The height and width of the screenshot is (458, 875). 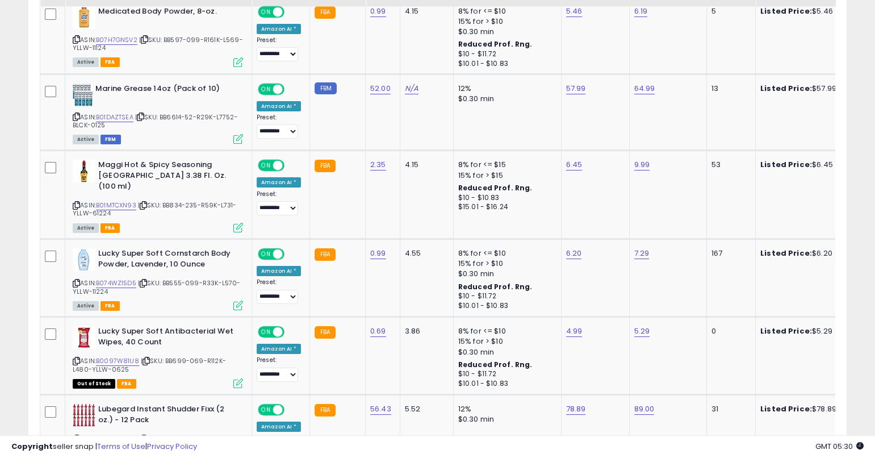 What do you see at coordinates (808, 409) in the screenshot?
I see `div: $78.89` at bounding box center [808, 409].